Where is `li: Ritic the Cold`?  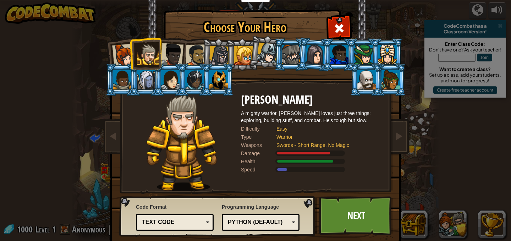
li: Ritic the Cold is located at coordinates (218, 79).